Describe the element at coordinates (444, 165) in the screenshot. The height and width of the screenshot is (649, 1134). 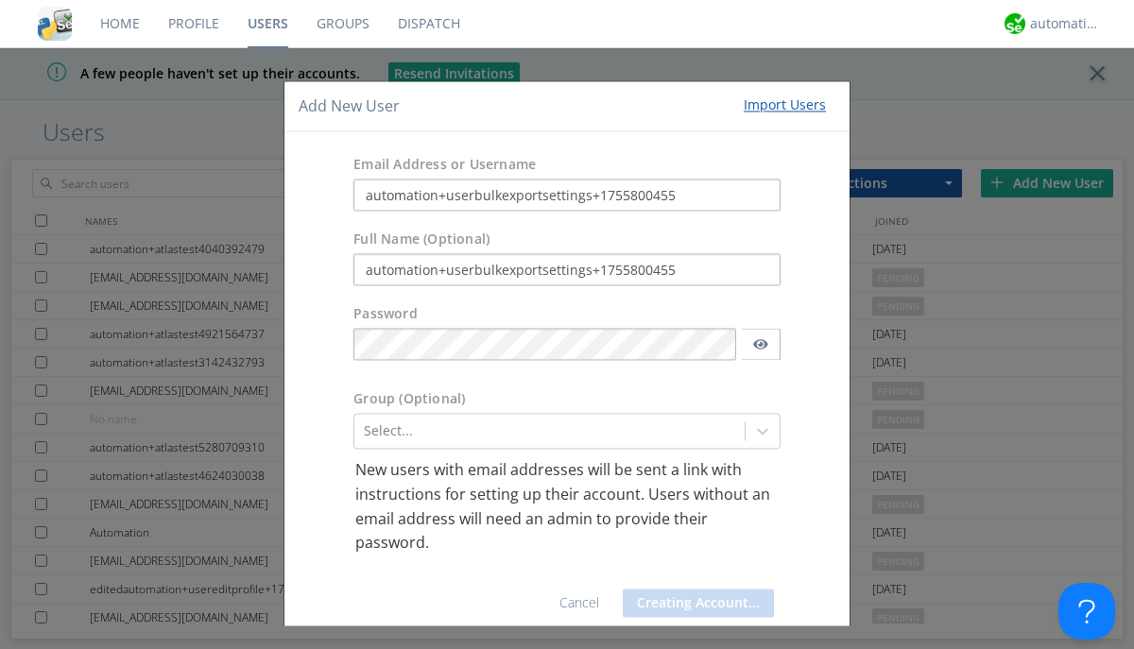
I see `label: Email Address or Username` at that location.